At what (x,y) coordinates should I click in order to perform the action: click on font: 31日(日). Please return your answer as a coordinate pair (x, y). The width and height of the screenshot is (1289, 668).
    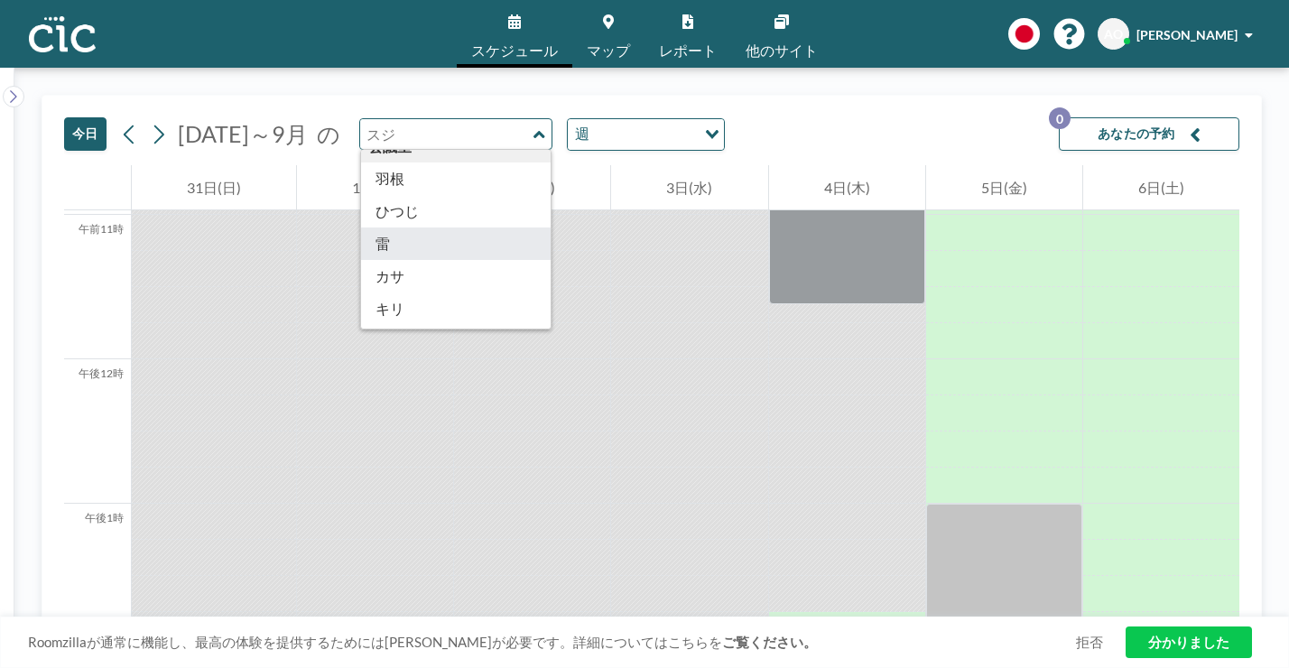
    Looking at the image, I should click on (214, 187).